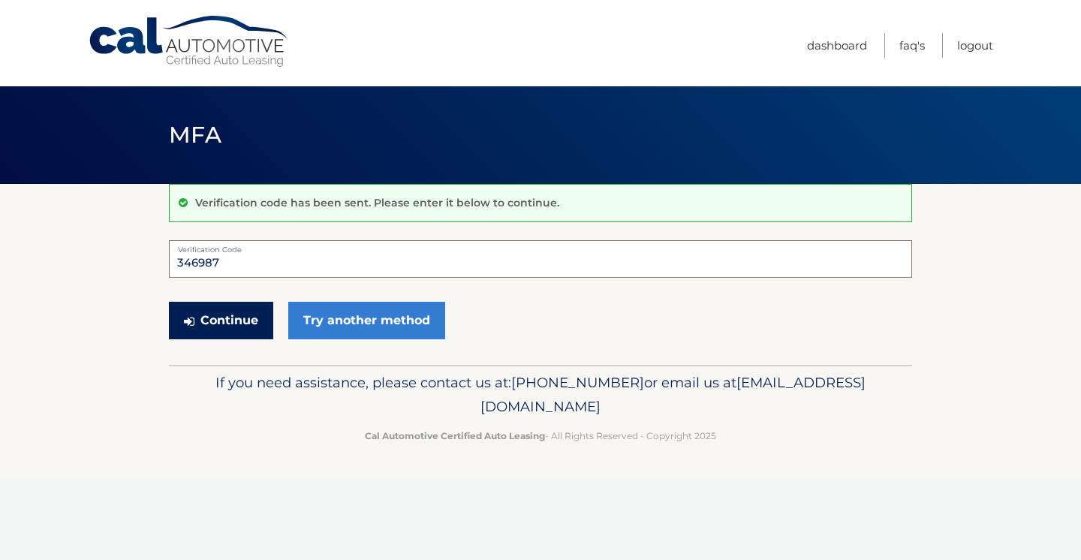 The width and height of the screenshot is (1081, 560). What do you see at coordinates (221, 320) in the screenshot?
I see `button: Continue` at bounding box center [221, 320].